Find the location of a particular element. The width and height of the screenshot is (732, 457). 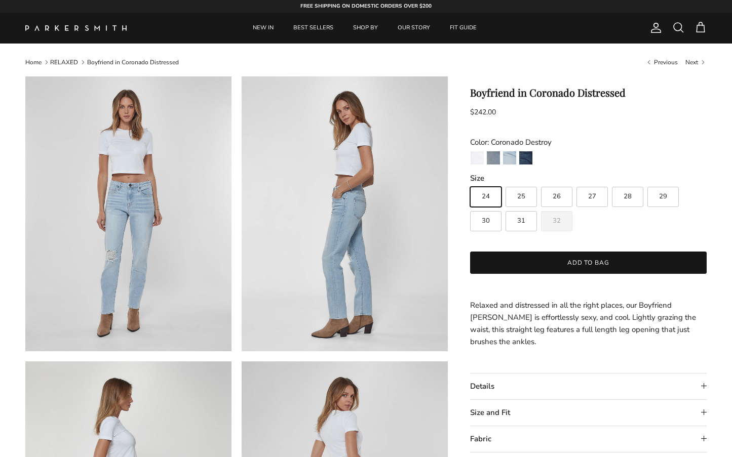

legend: Size is located at coordinates (477, 178).